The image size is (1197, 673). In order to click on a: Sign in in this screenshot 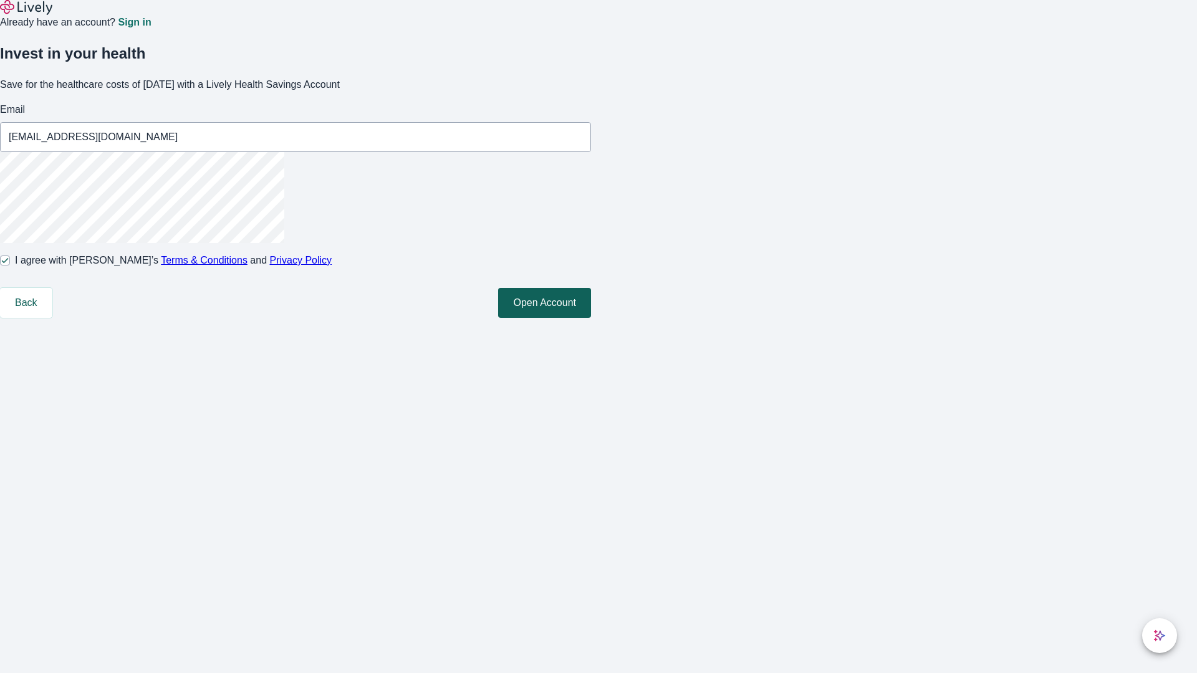, I will do `click(134, 22)`.